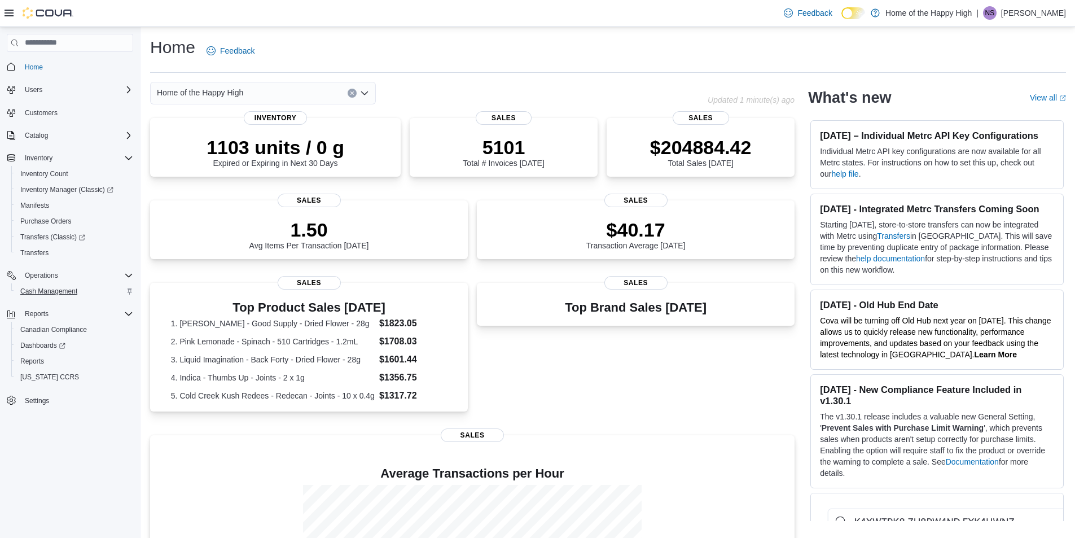 The height and width of the screenshot is (538, 1075). I want to click on a: Transfers, so click(34, 253).